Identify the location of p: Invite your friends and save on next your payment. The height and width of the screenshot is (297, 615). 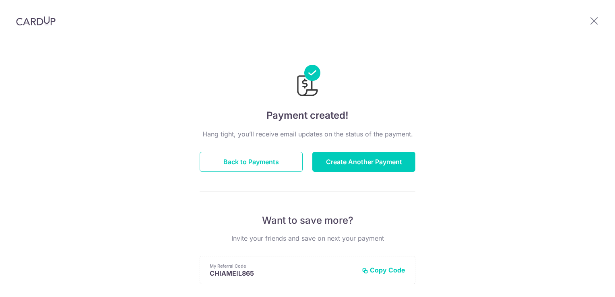
(308, 238).